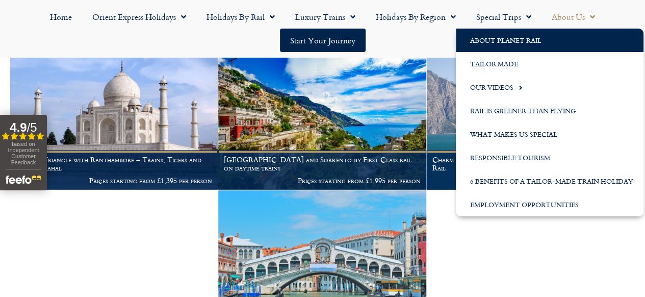 This screenshot has height=297, width=645. I want to click on p: Prices from £1,595 per person, so click(530, 180).